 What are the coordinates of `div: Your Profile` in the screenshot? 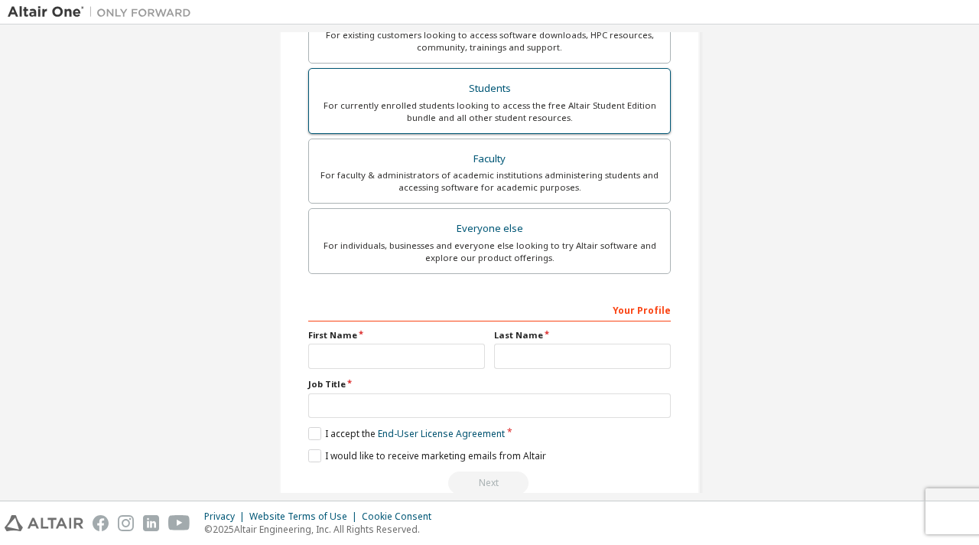 It's located at (490, 309).